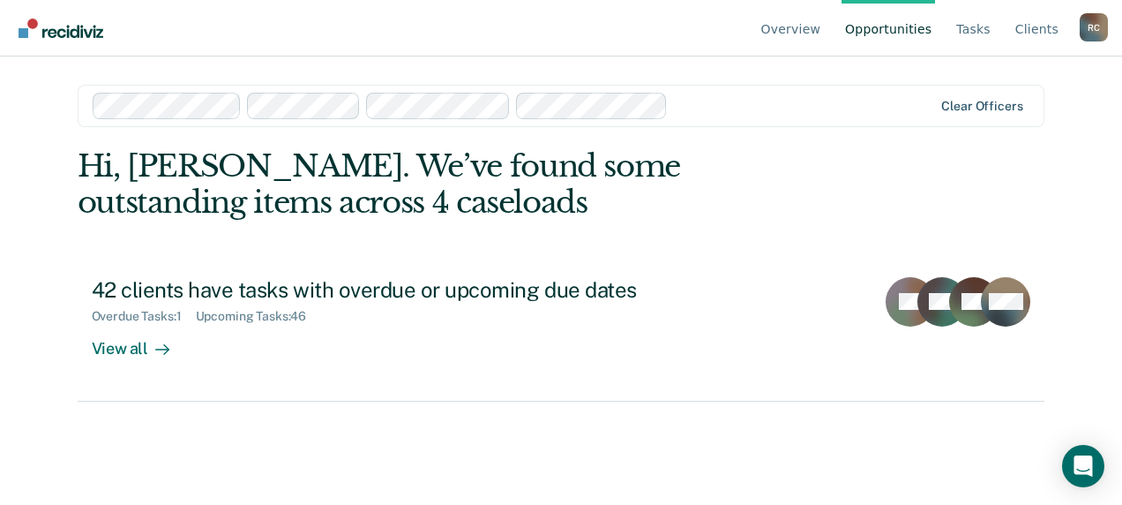 Image resolution: width=1122 pixels, height=505 pixels. Describe the element at coordinates (144, 316) in the screenshot. I see `div: Overdue Tasks : 1` at that location.